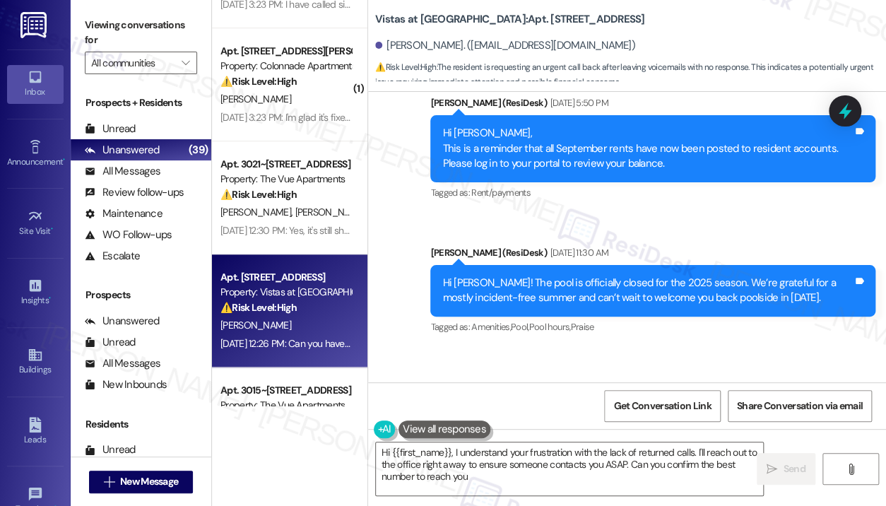 The height and width of the screenshot is (506, 886). I want to click on button: Send, so click(785, 468).